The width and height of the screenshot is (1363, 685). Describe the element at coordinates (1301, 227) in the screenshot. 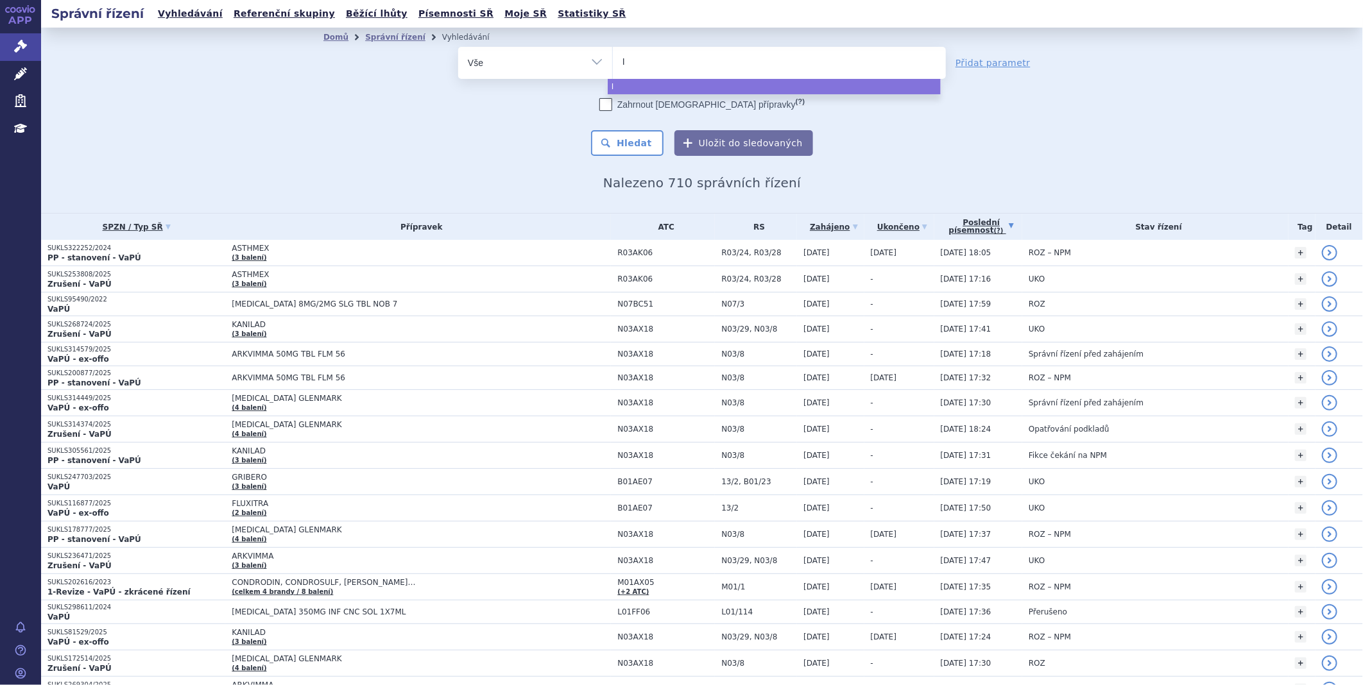

I see `th: Tag` at that location.